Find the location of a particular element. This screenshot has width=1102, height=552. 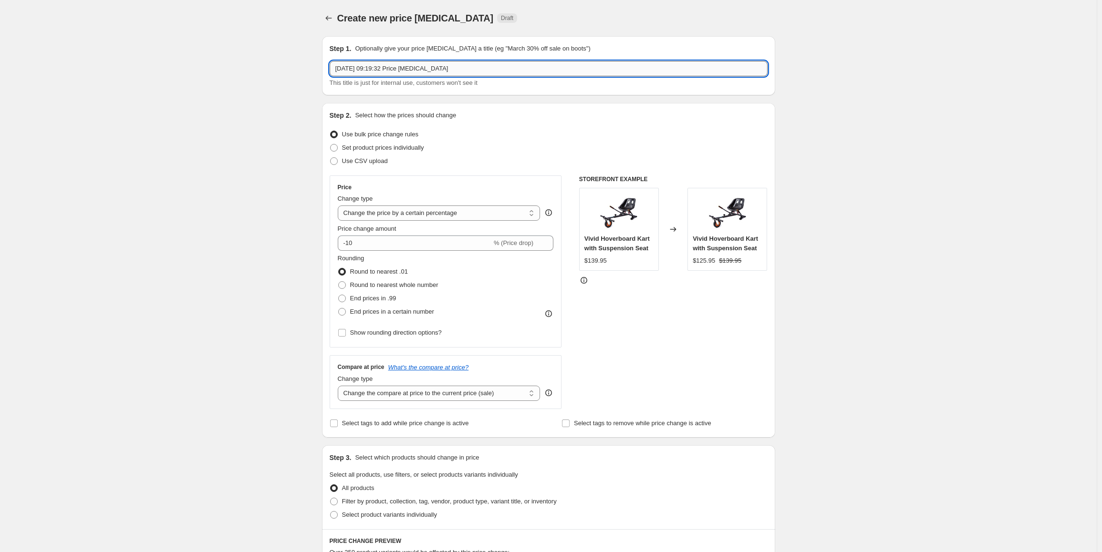

span: Filter by product, collection, tag, vendor, product type, variant title, or inventory is located at coordinates (449, 501).